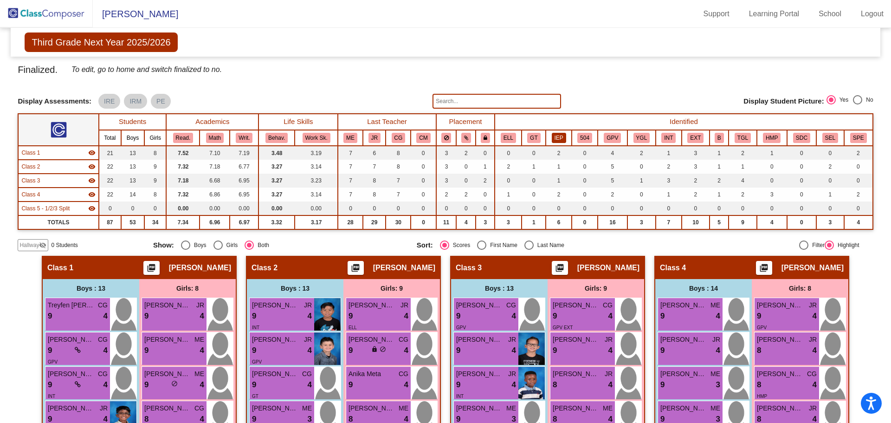 This screenshot has width=891, height=423. Describe the element at coordinates (673, 268) in the screenshot. I see `span: Class 4` at that location.